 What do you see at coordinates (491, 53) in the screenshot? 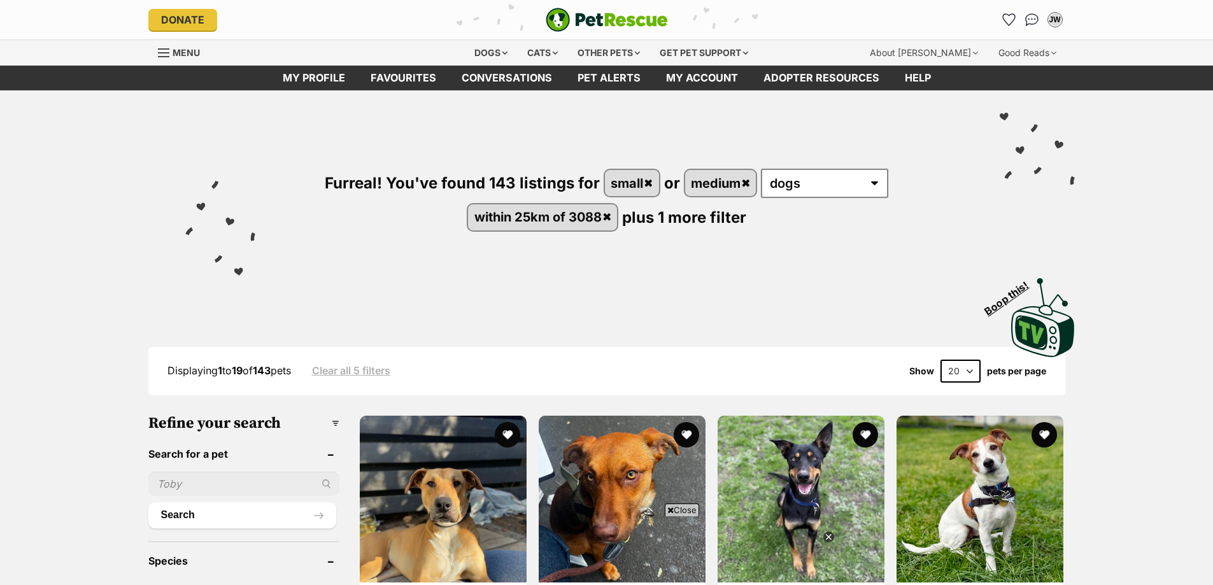
I see `div: Dogs` at bounding box center [491, 53].